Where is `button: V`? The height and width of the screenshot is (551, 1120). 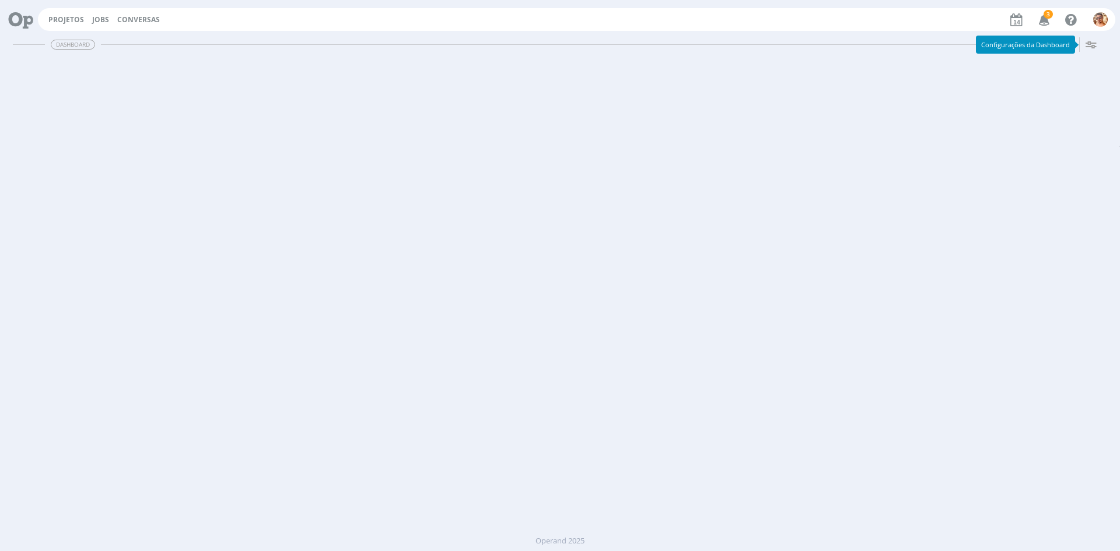
button: V is located at coordinates (1101, 19).